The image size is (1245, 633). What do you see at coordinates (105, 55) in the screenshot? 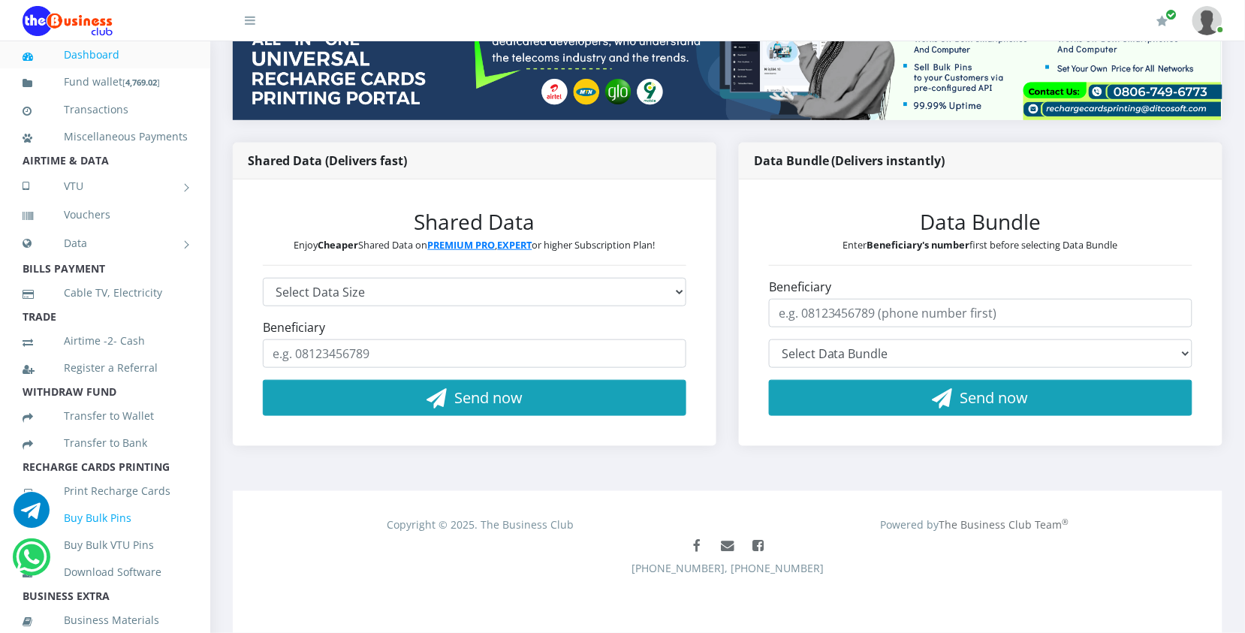
I see `a: Dashboard` at bounding box center [105, 55].